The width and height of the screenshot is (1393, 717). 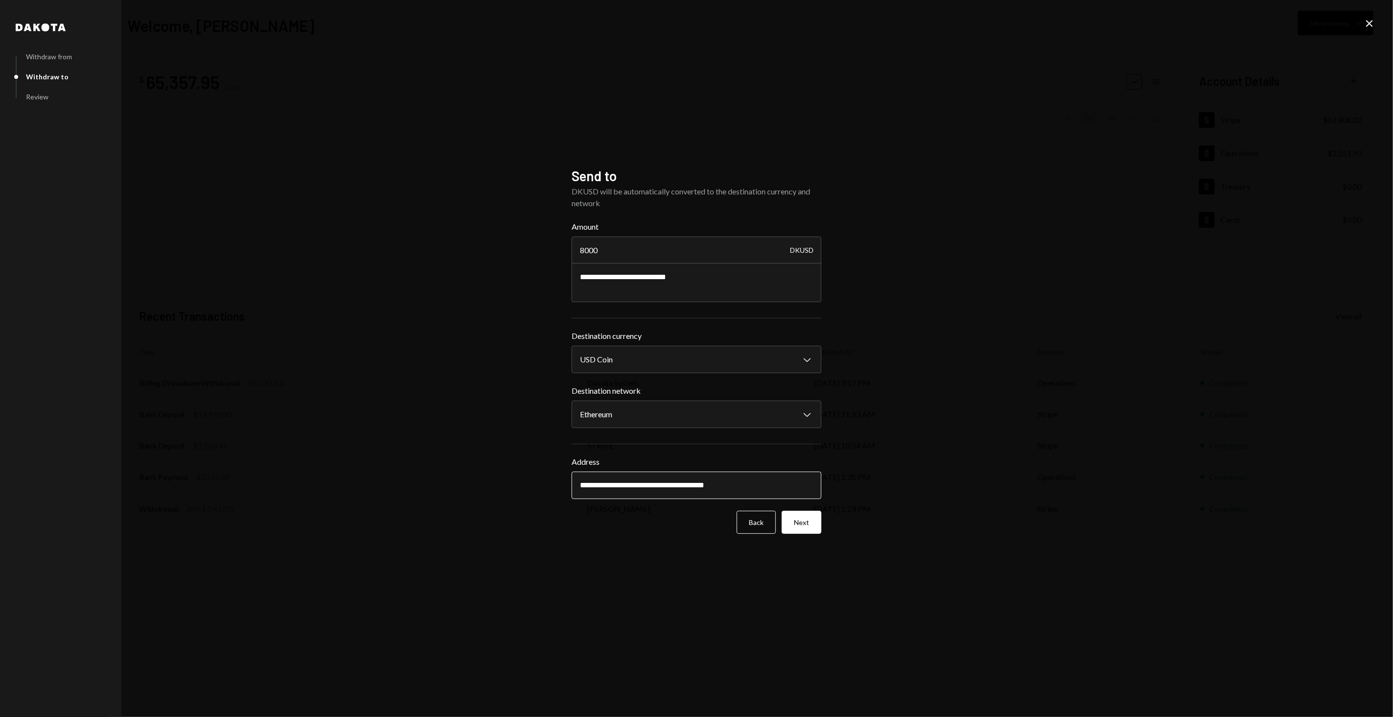 I want to click on input: Enter amount, so click(x=697, y=250).